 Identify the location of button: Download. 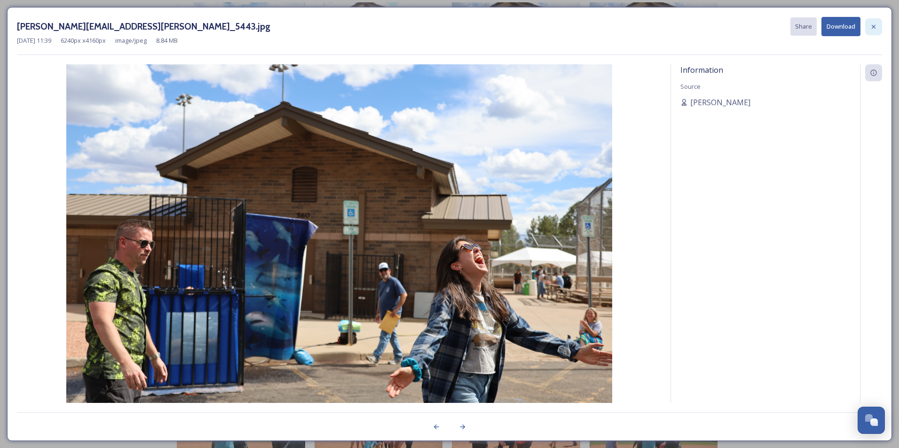
(840, 26).